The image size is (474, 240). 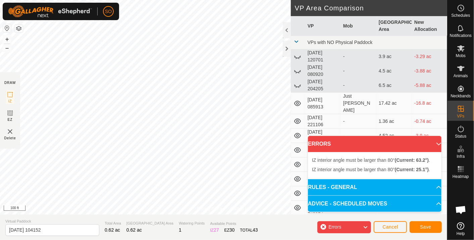 What do you see at coordinates (10, 101) in the screenshot?
I see `span: IZ` at bounding box center [10, 101].